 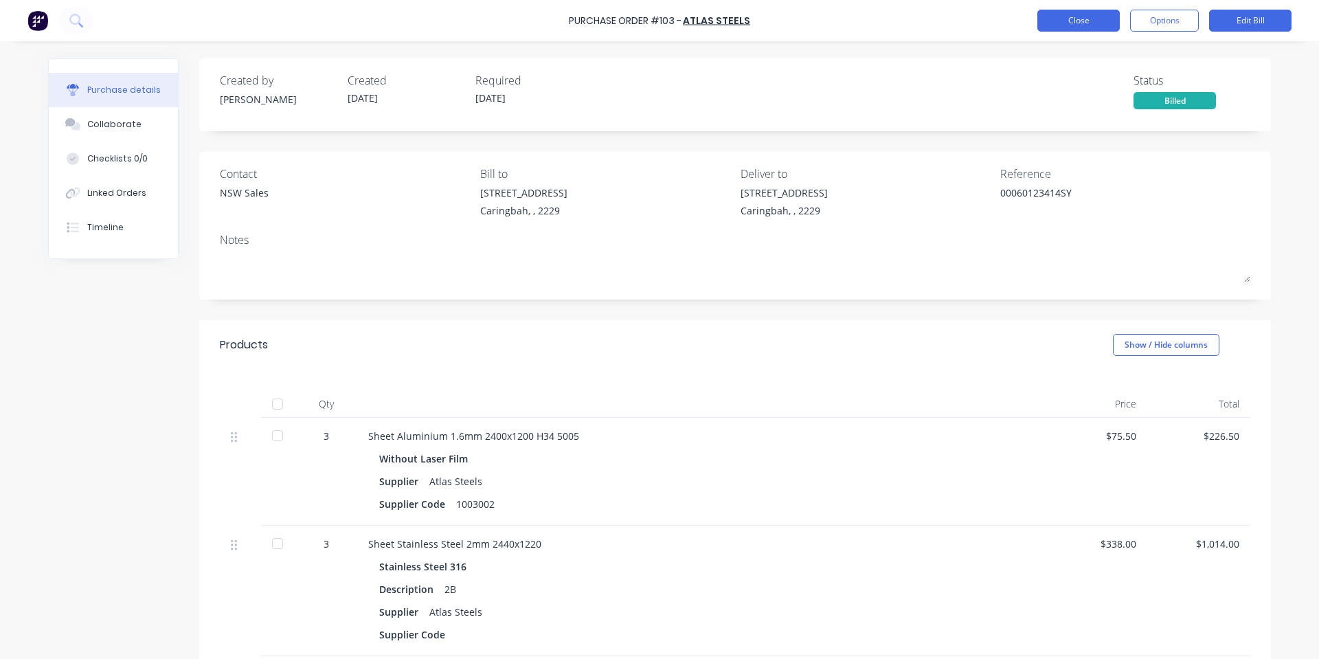 What do you see at coordinates (605, 174) in the screenshot?
I see `div: Bill to` at bounding box center [605, 174].